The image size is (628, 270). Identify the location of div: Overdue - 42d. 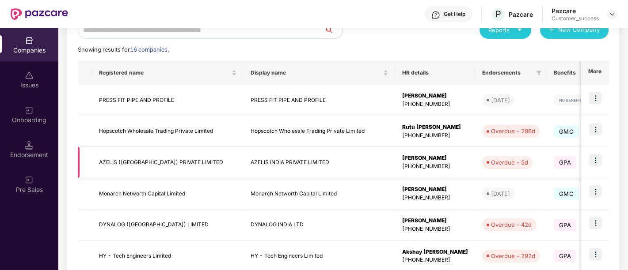
(511, 225).